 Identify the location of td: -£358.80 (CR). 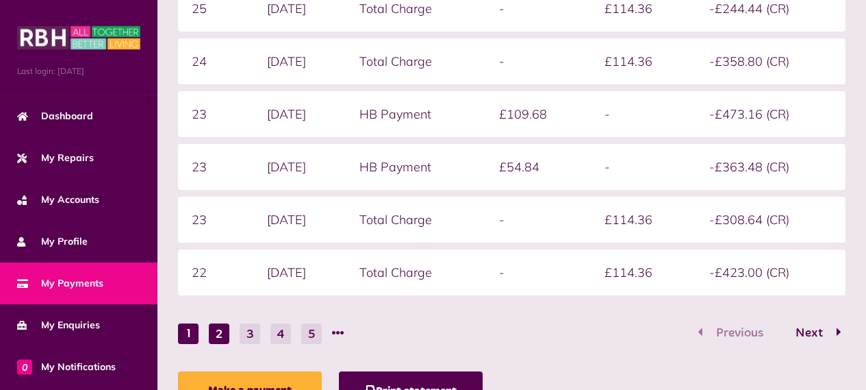
(771, 61).